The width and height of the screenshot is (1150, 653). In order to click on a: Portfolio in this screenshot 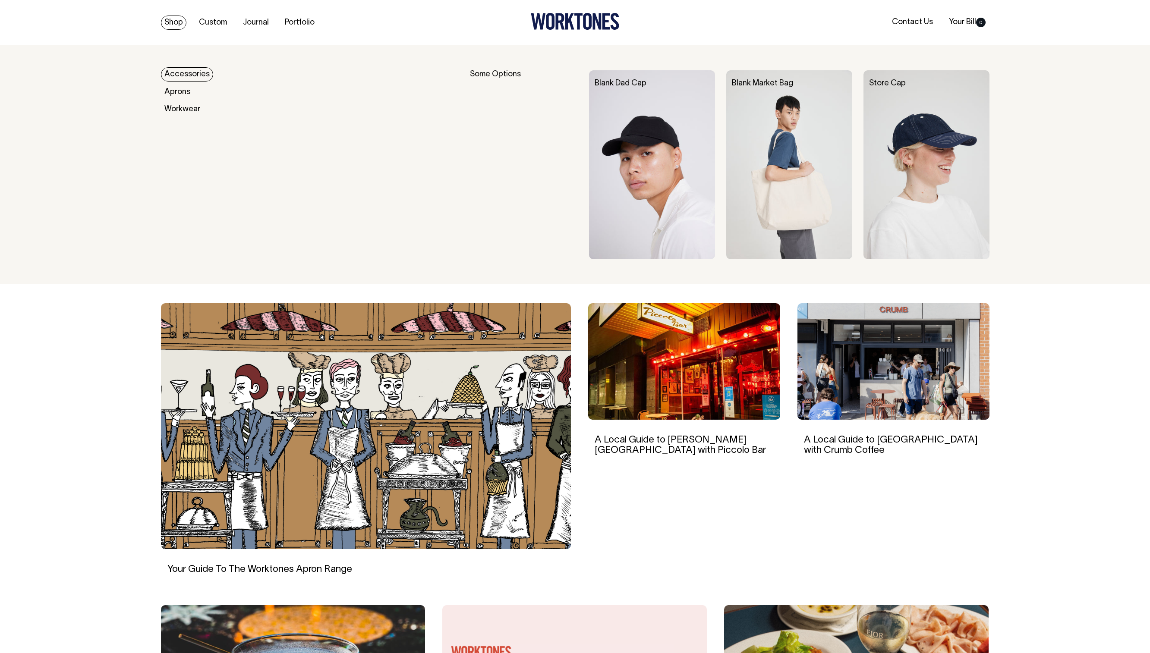, I will do `click(300, 22)`.